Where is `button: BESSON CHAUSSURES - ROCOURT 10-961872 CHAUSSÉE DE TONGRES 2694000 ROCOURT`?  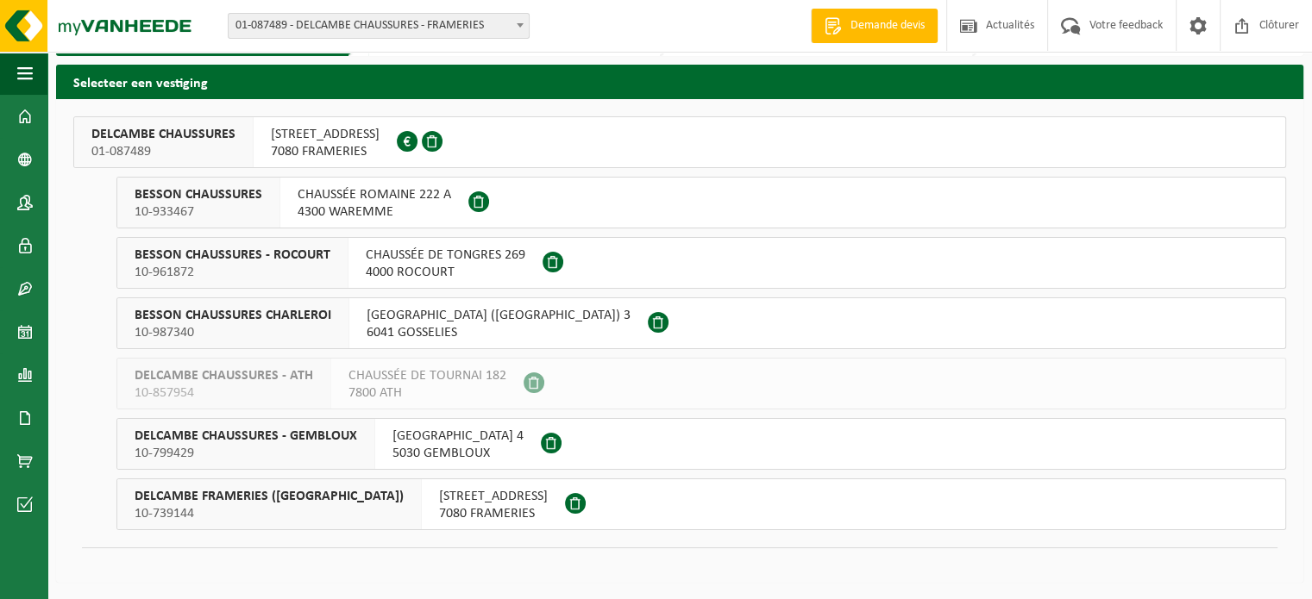 button: BESSON CHAUSSURES - ROCOURT 10-961872 CHAUSSÉE DE TONGRES 2694000 ROCOURT is located at coordinates (701, 263).